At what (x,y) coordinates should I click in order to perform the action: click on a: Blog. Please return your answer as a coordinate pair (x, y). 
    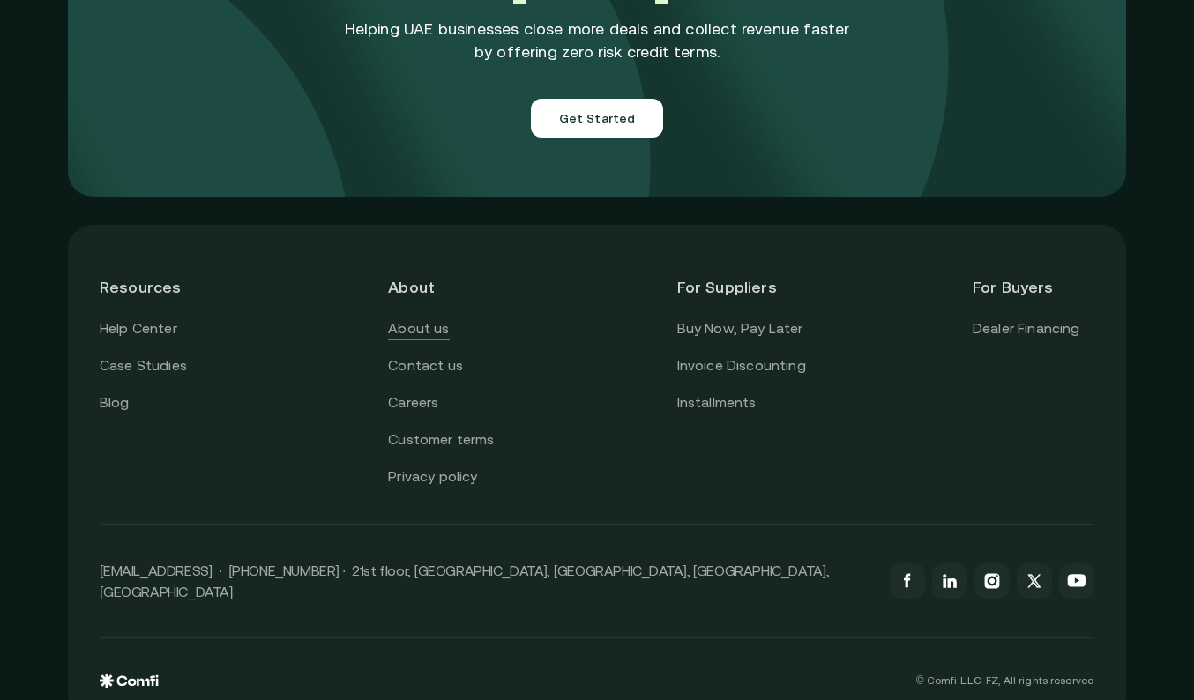
    Looking at the image, I should click on (115, 403).